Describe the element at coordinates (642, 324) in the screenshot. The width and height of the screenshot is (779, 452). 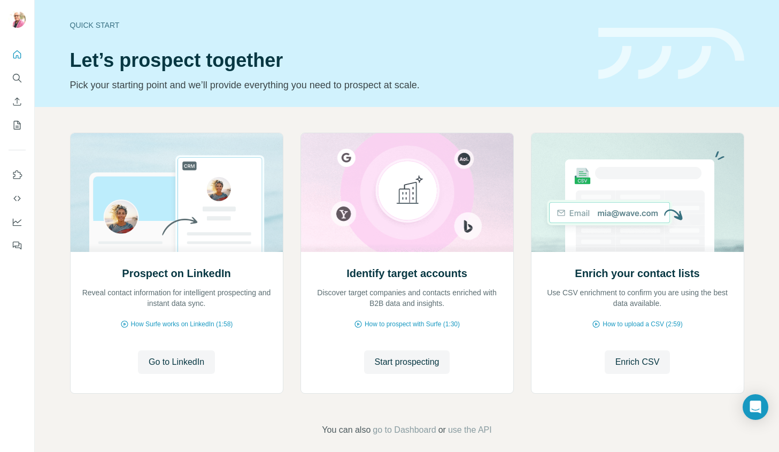
I see `span: How to upload a CSV (2:59)` at that location.